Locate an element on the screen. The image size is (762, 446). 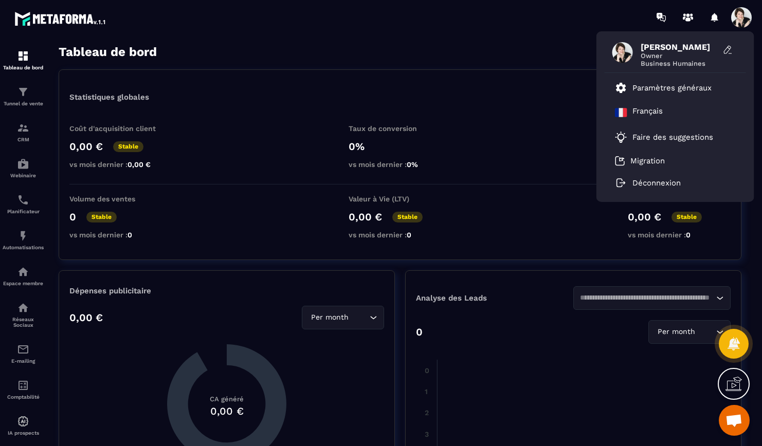
p: Automatisations is located at coordinates (23, 247).